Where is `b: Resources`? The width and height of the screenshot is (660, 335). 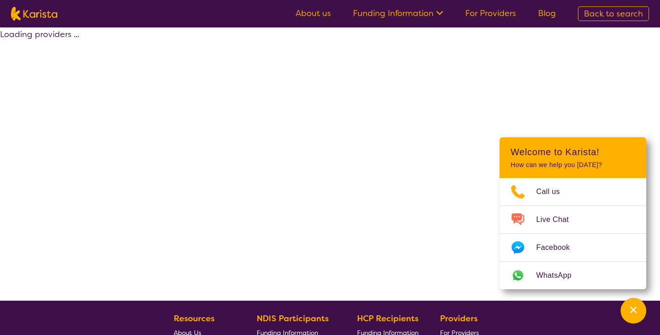
b: Resources is located at coordinates (194, 319).